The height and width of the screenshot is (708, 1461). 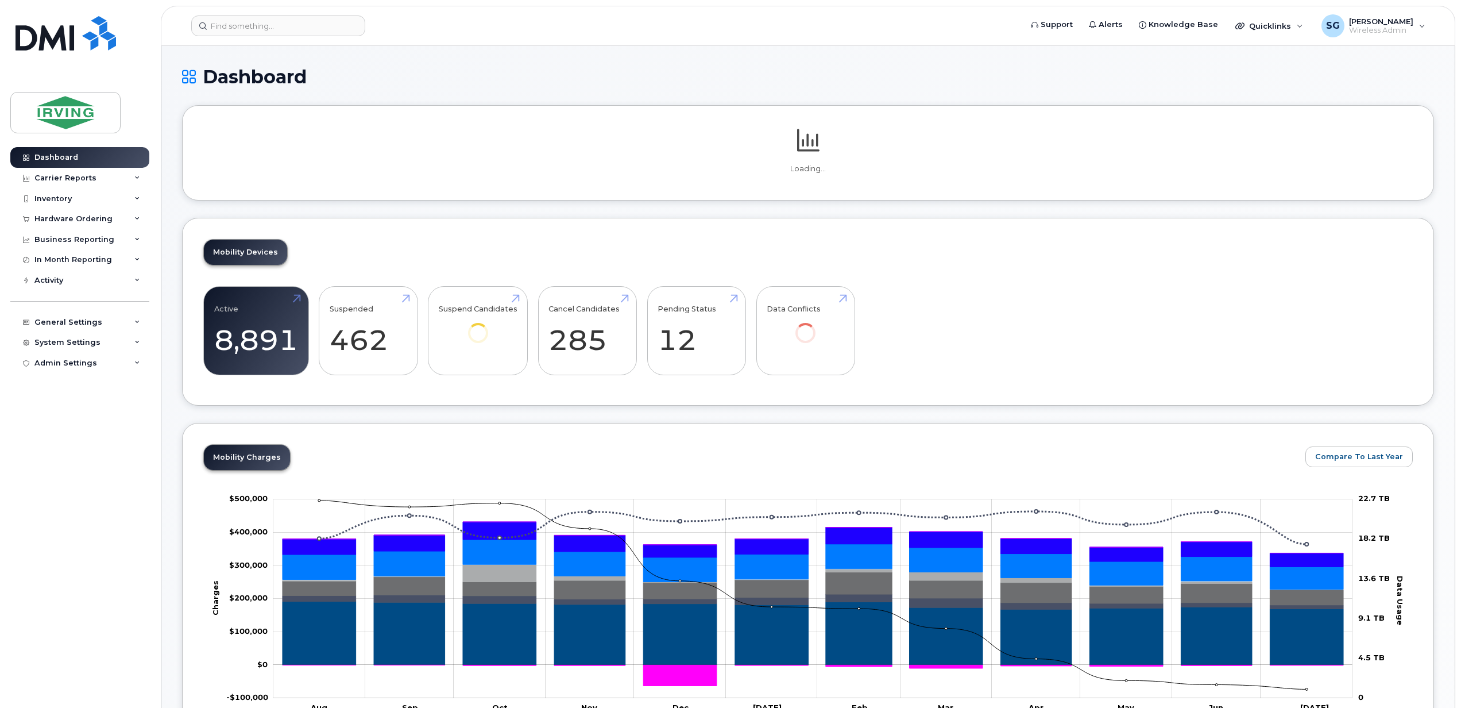 What do you see at coordinates (248, 631) in the screenshot?
I see `tspan: $100,000` at bounding box center [248, 631].